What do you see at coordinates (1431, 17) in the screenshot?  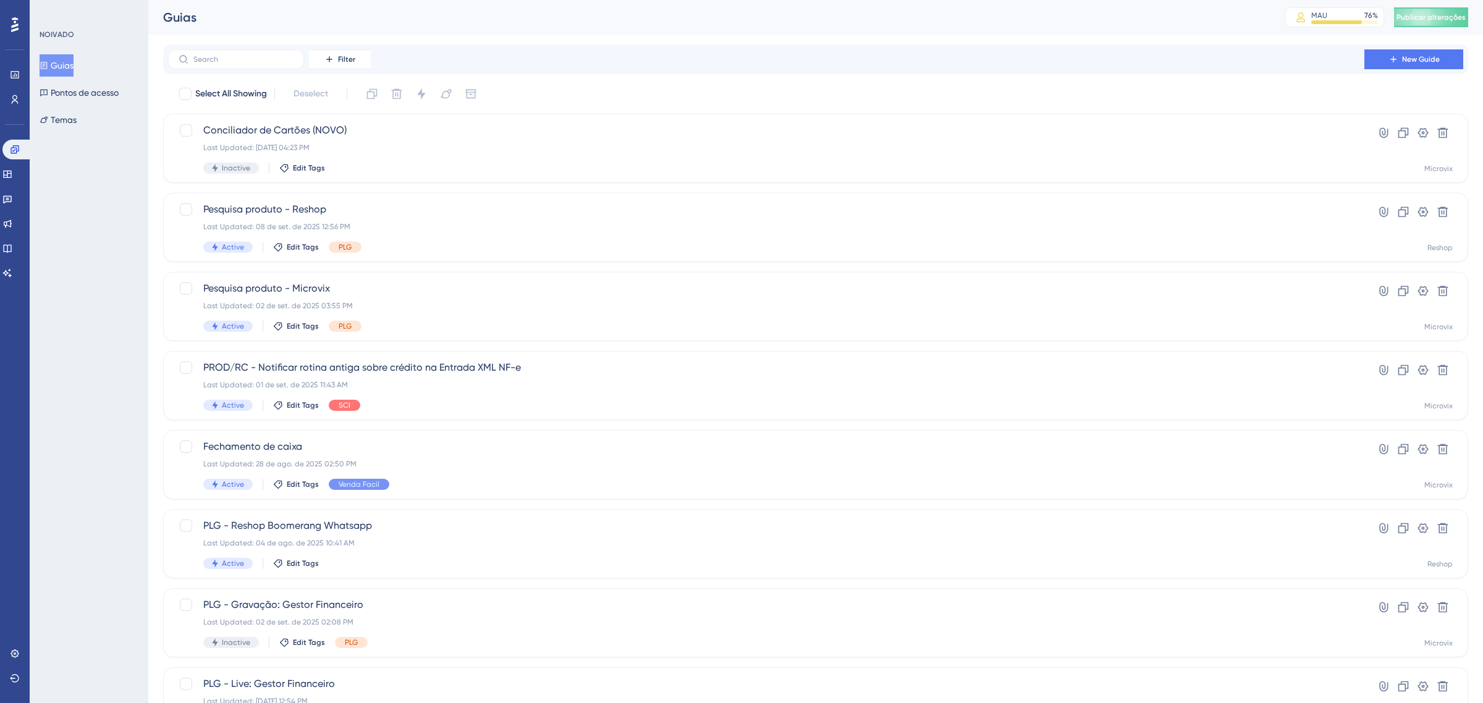 I see `button: Publicar alterações` at bounding box center [1431, 17].